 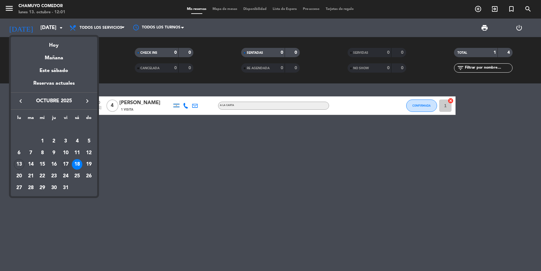 What do you see at coordinates (54, 164) in the screenshot?
I see `div: 16` at bounding box center [54, 164].